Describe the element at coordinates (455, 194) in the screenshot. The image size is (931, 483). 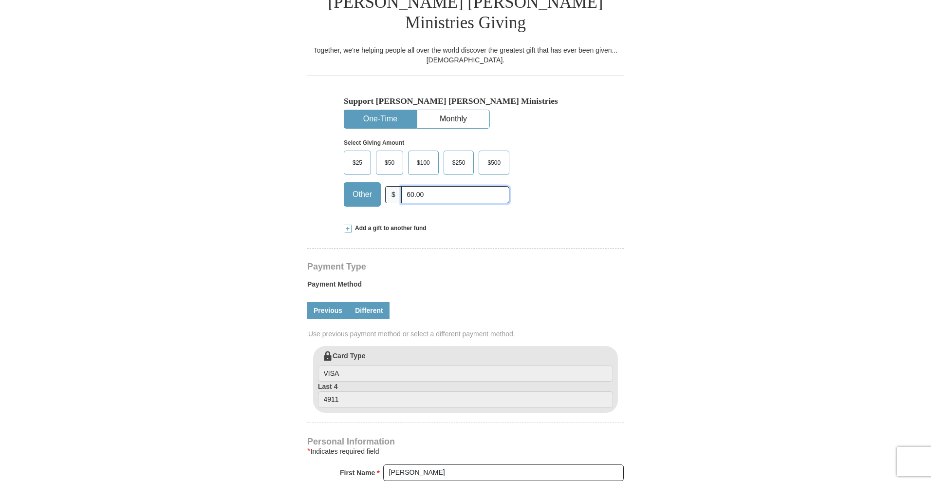
I see `input: Other Amount` at that location.